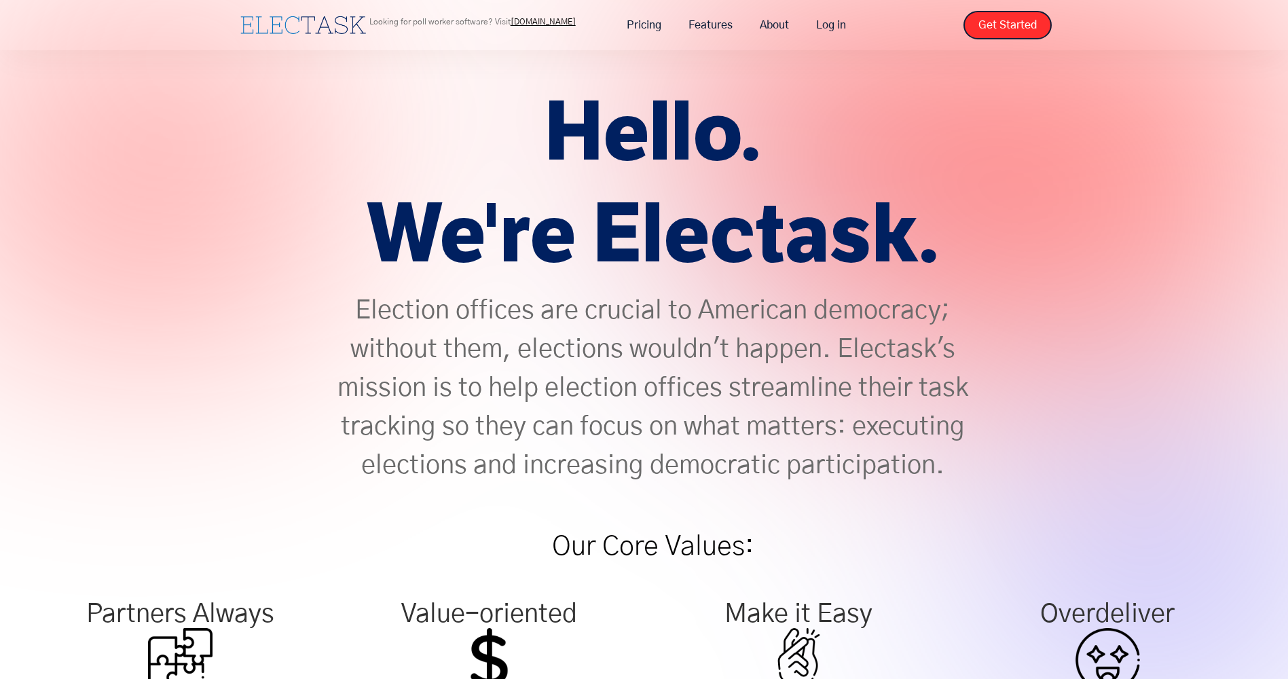  What do you see at coordinates (489, 614) in the screenshot?
I see `div: Value-oriented` at bounding box center [489, 614].